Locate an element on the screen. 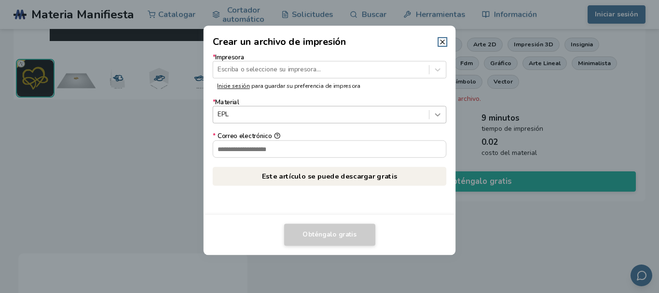 This screenshot has width=659, height=293. font: Impresora is located at coordinates (230, 57).